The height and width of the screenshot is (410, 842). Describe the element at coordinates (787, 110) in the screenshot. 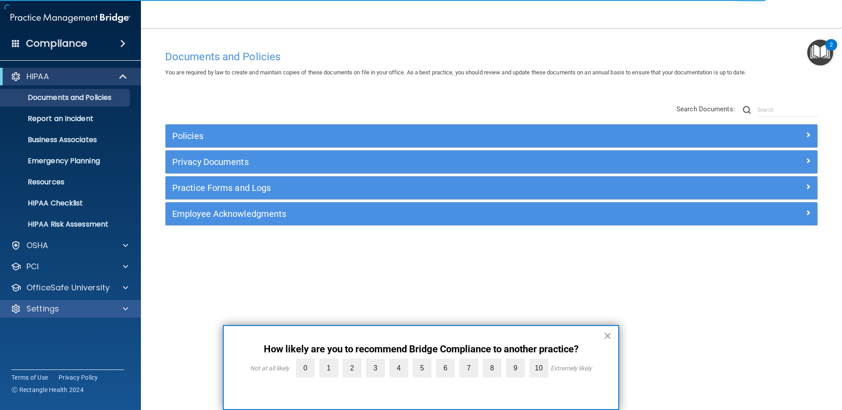

I see `input: Search` at that location.